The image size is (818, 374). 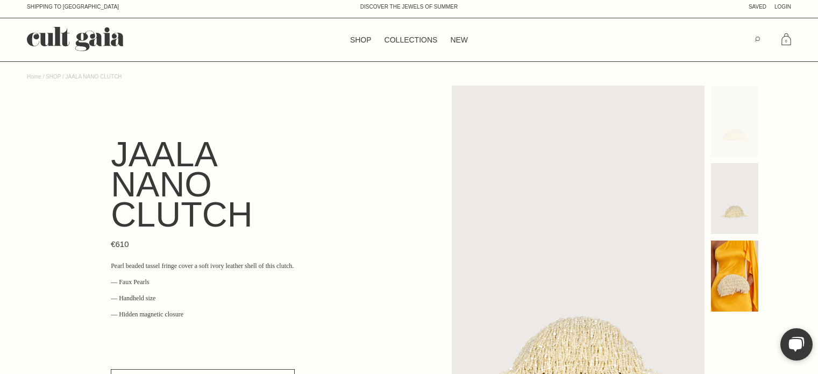 What do you see at coordinates (204, 298) in the screenshot?
I see `p: — Handheld size` at bounding box center [204, 298].